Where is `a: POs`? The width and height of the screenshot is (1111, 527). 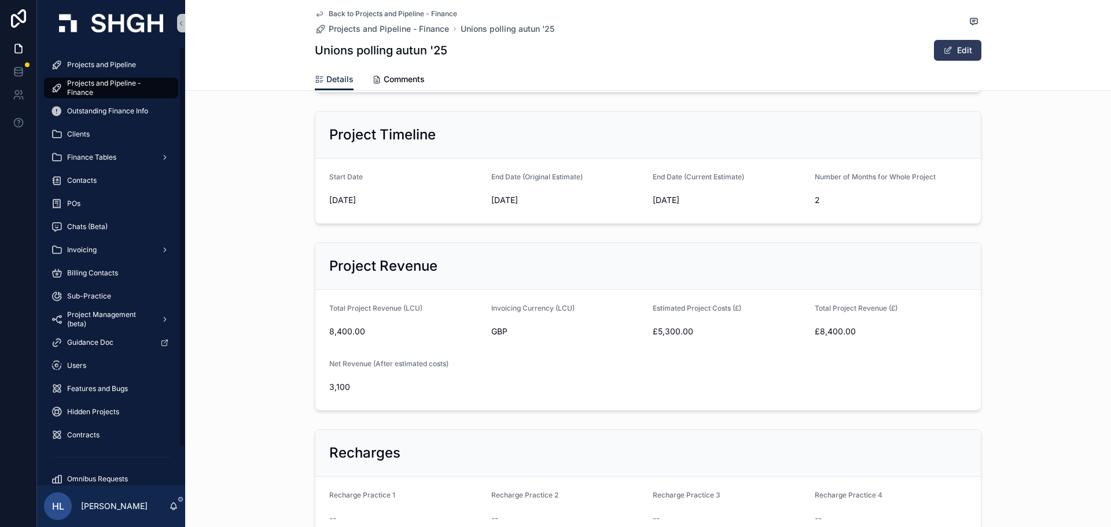
a: POs is located at coordinates (111, 204).